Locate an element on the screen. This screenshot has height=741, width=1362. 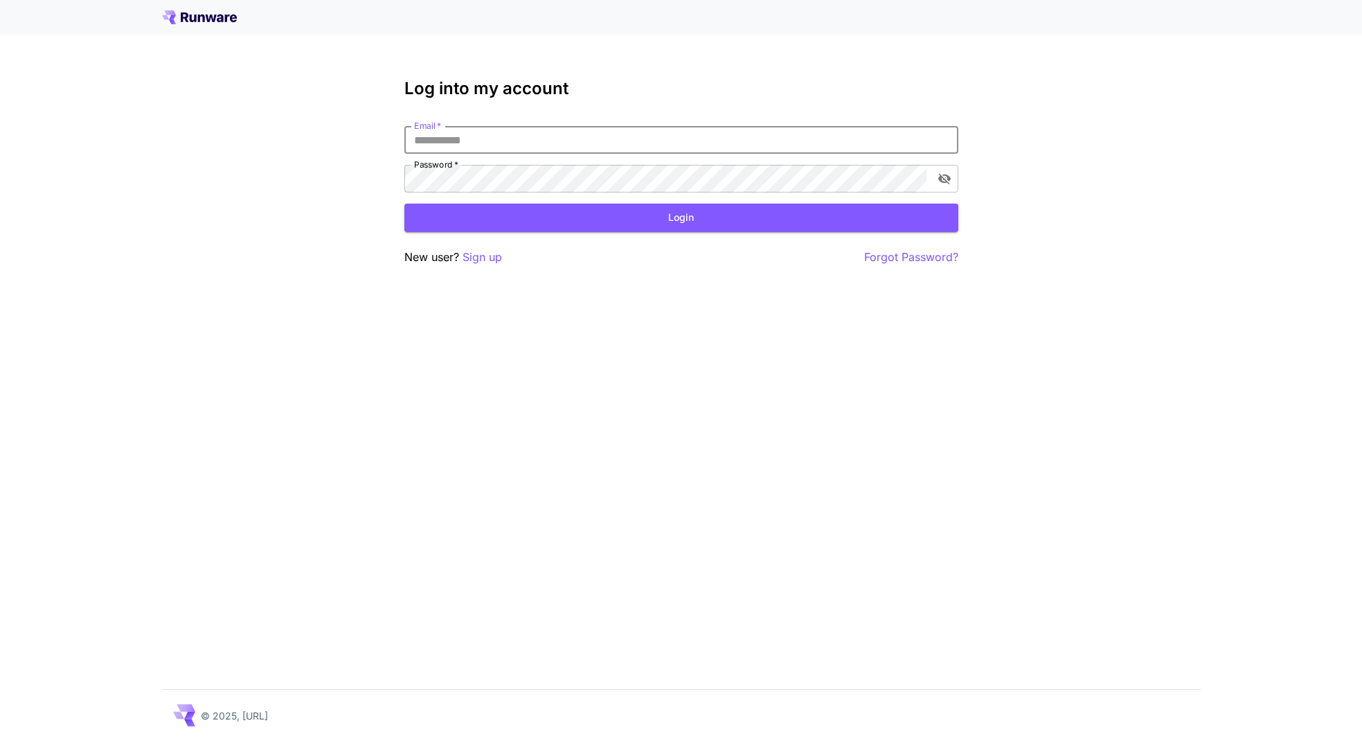
p: Forgot Password? is located at coordinates (911, 257).